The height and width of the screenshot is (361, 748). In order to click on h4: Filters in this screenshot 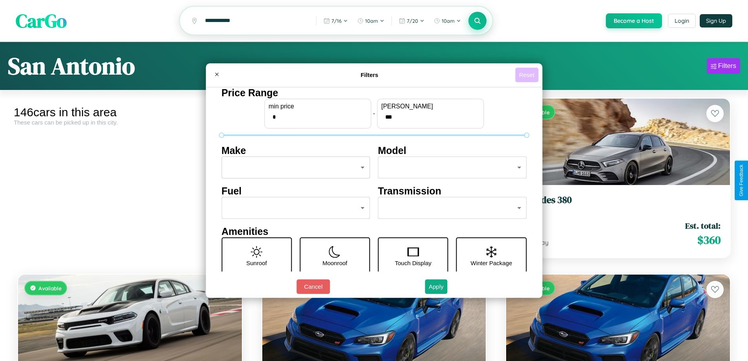, I will do `click(370, 75)`.